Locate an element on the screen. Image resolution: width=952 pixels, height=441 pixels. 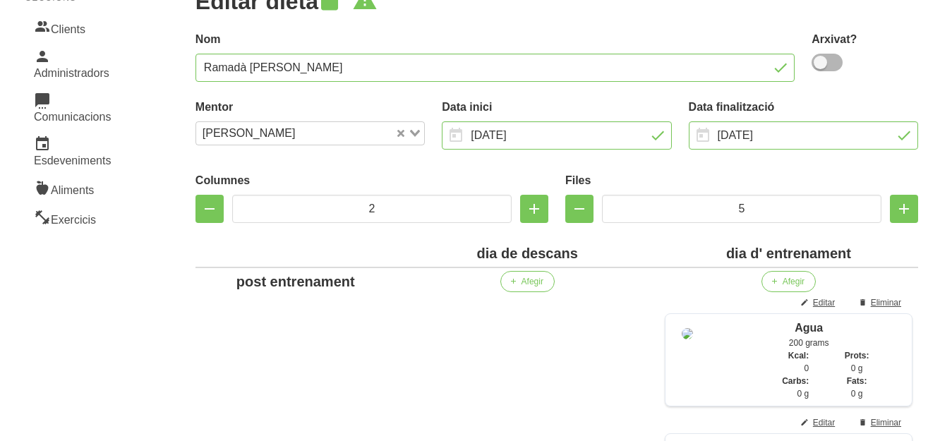
a: Administradors is located at coordinates (72, 64).